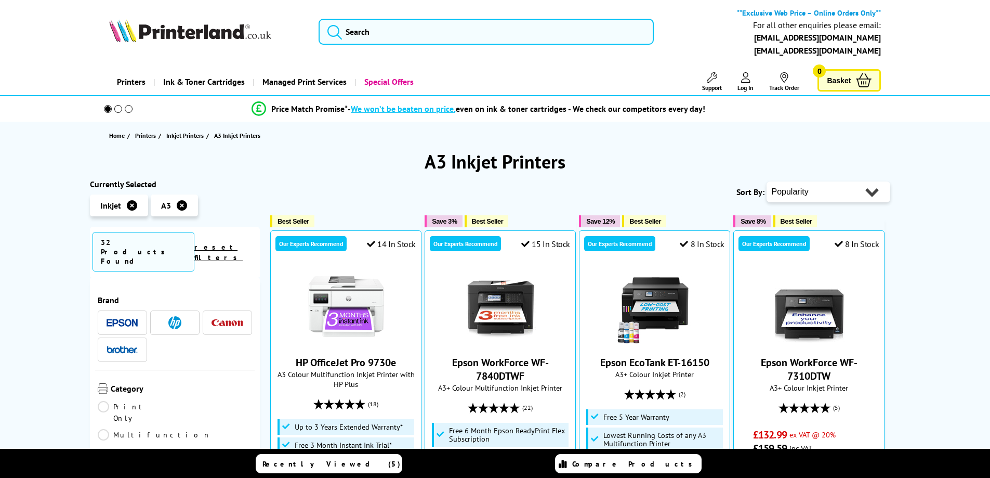 Image resolution: width=990 pixels, height=478 pixels. What do you see at coordinates (655, 306) in the screenshot?
I see `img: Epson EcoTank ET-16150` at bounding box center [655, 306].